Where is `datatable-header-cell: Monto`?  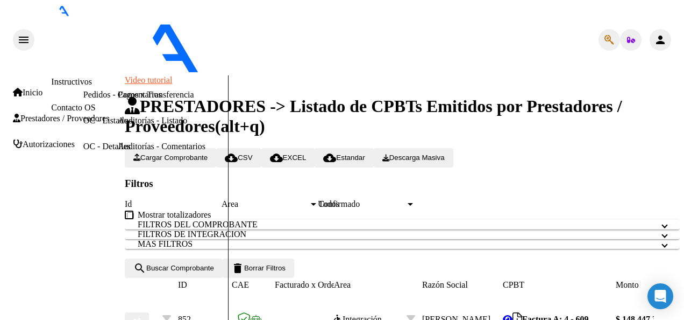
datatable-header-cell: Monto is located at coordinates (648, 285).